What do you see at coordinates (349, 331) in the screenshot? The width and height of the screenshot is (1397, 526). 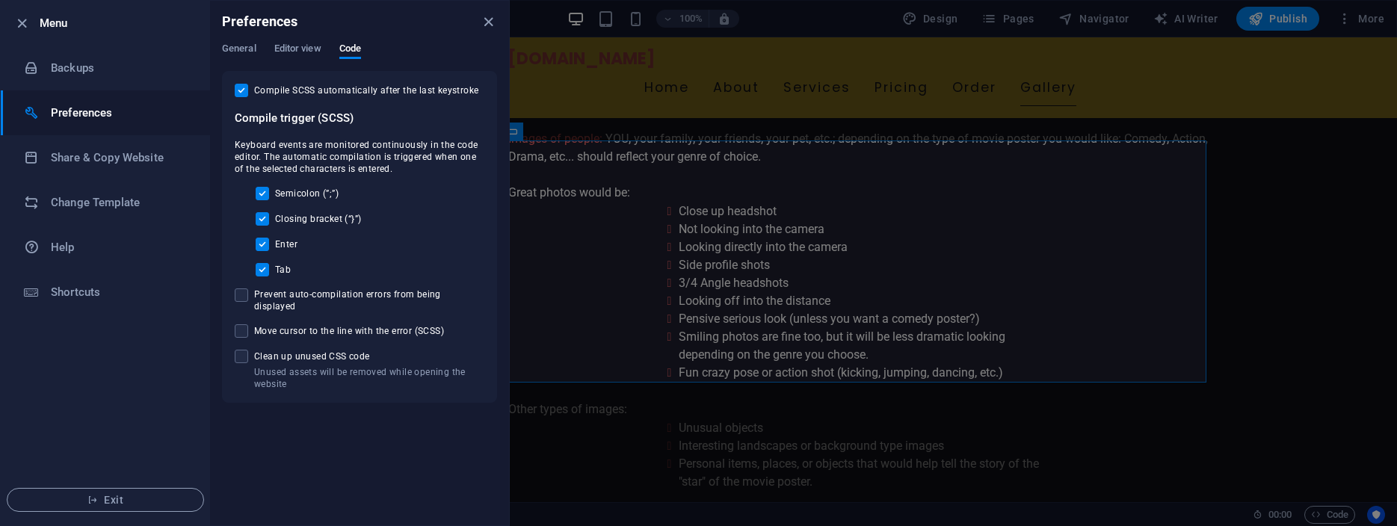 I see `span: Move cursor to the line with the error (SCSS)` at bounding box center [349, 331].